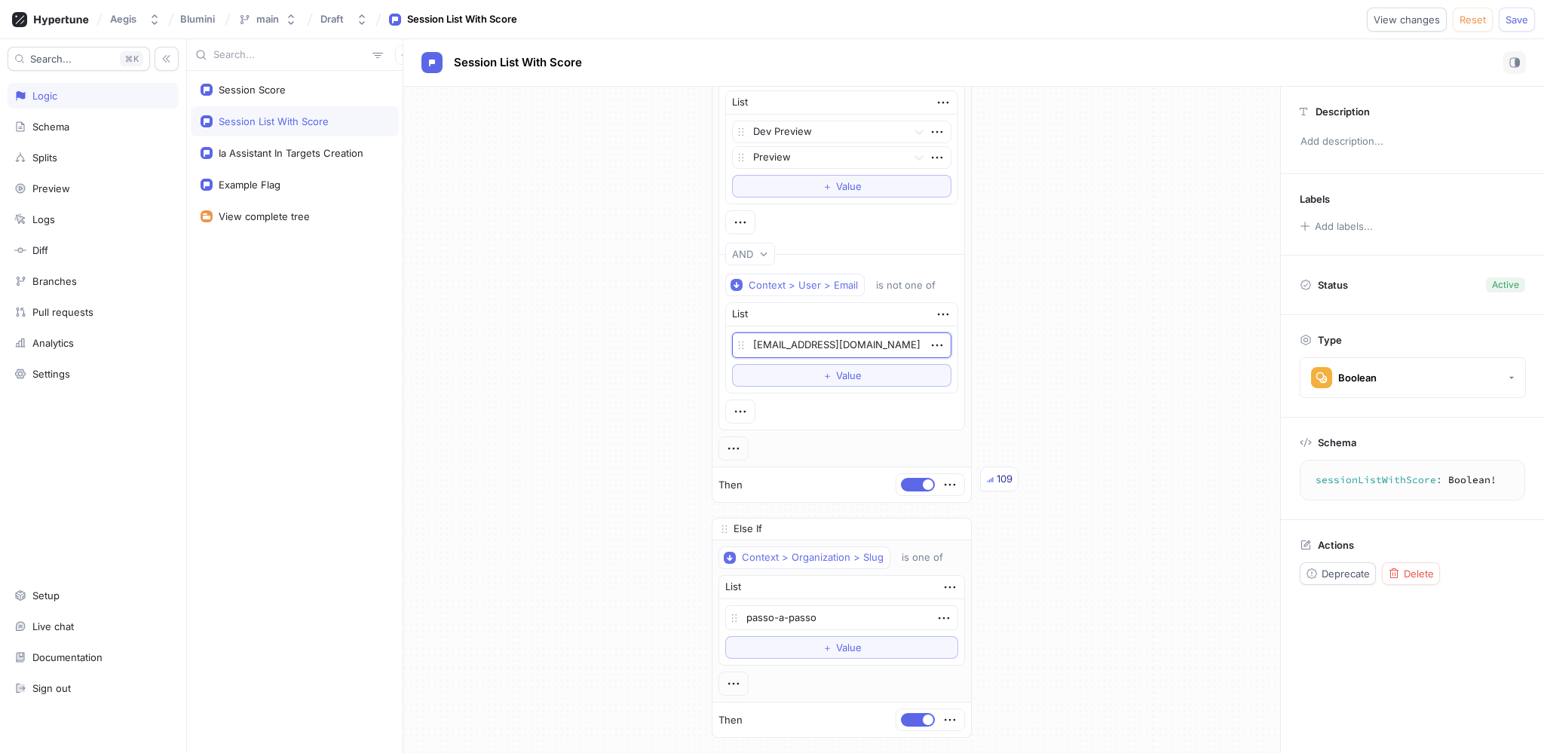  Describe the element at coordinates (795, 285) in the screenshot. I see `button: Context > User > Email` at that location.